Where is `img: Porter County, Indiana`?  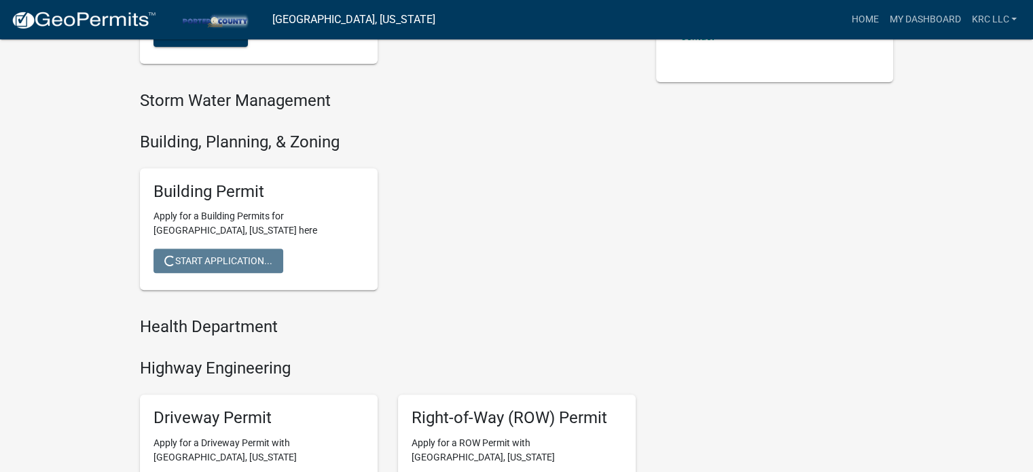
img: Porter County, Indiana is located at coordinates (214, 19).